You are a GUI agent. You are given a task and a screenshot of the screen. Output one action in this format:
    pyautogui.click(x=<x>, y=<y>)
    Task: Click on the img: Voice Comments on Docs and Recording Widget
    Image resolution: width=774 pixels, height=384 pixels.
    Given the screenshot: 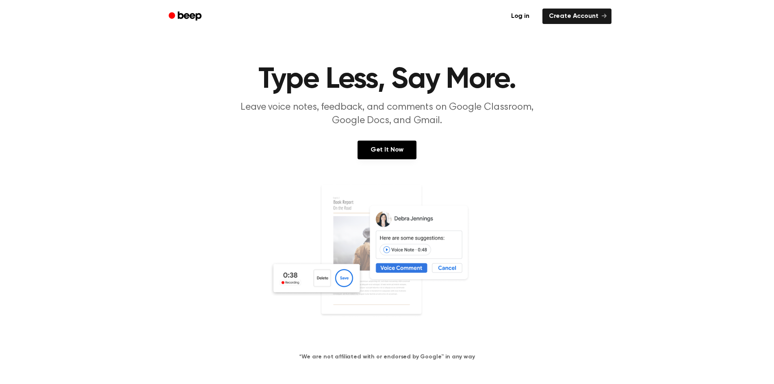 What is the action you would take?
    pyautogui.click(x=387, y=262)
    